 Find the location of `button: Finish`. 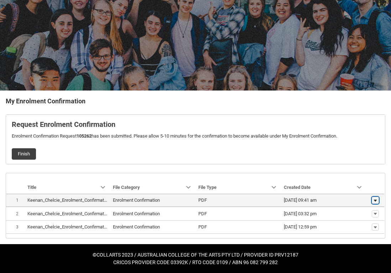

button: Finish is located at coordinates (24, 154).